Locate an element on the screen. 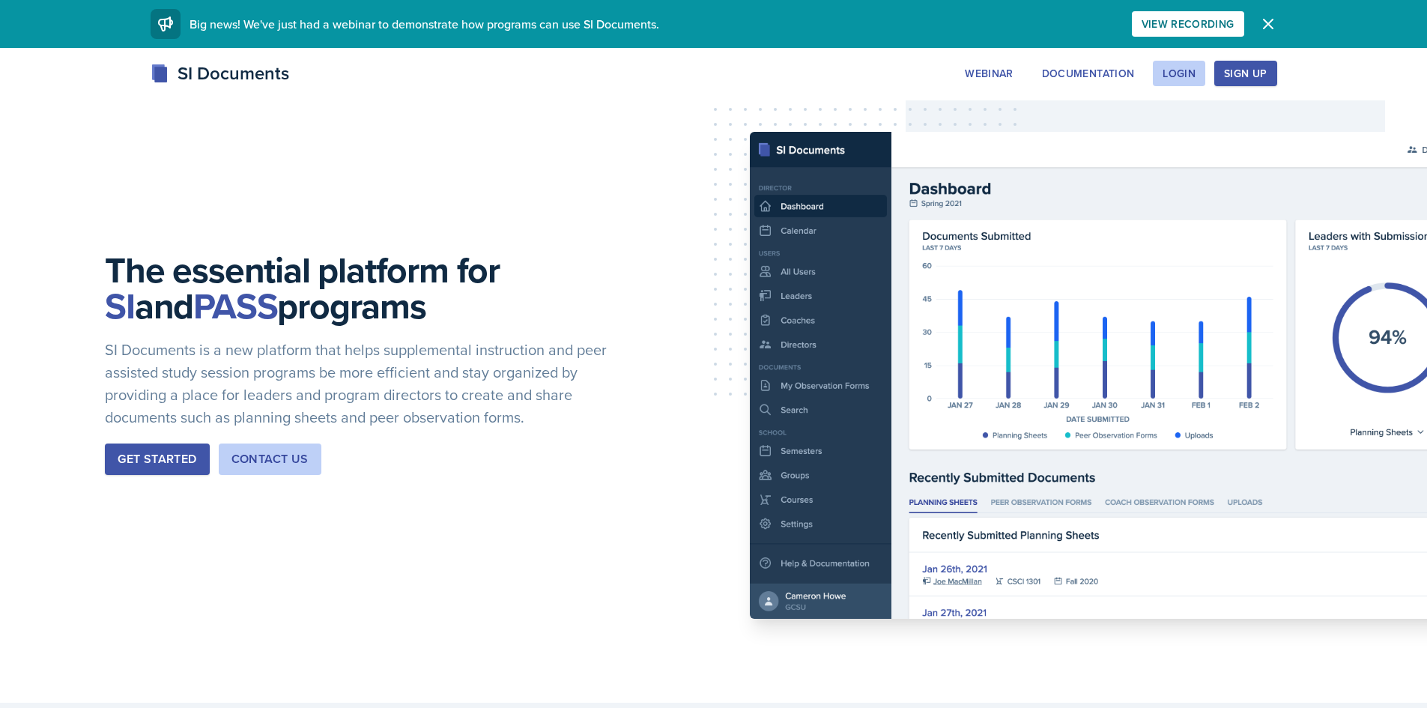 Image resolution: width=1427 pixels, height=708 pixels. div: Login is located at coordinates (1179, 73).